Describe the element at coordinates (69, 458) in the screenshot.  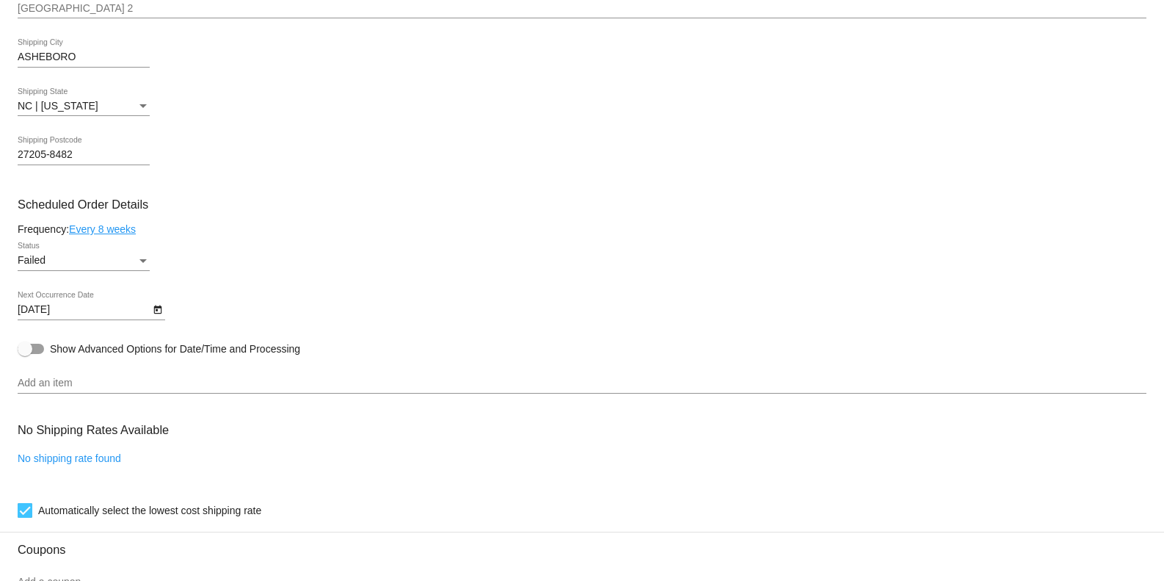
I see `a: No shipping rate found` at that location.